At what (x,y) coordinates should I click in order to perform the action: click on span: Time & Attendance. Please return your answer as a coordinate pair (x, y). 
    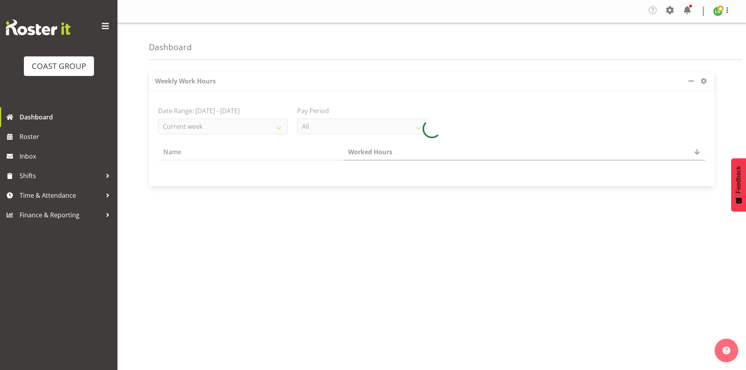
    Looking at the image, I should click on (61, 195).